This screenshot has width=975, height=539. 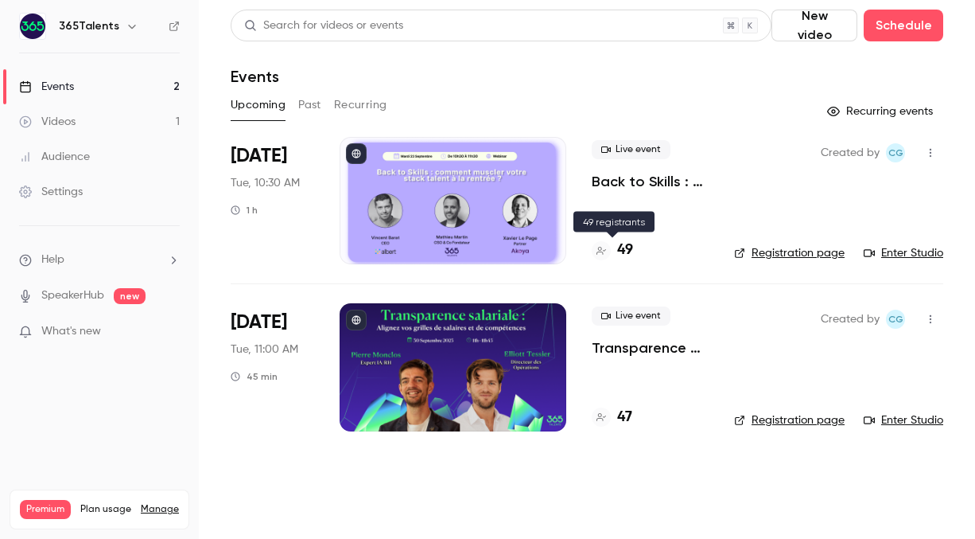 What do you see at coordinates (255, 76) in the screenshot?
I see `h1: Events` at bounding box center [255, 76].